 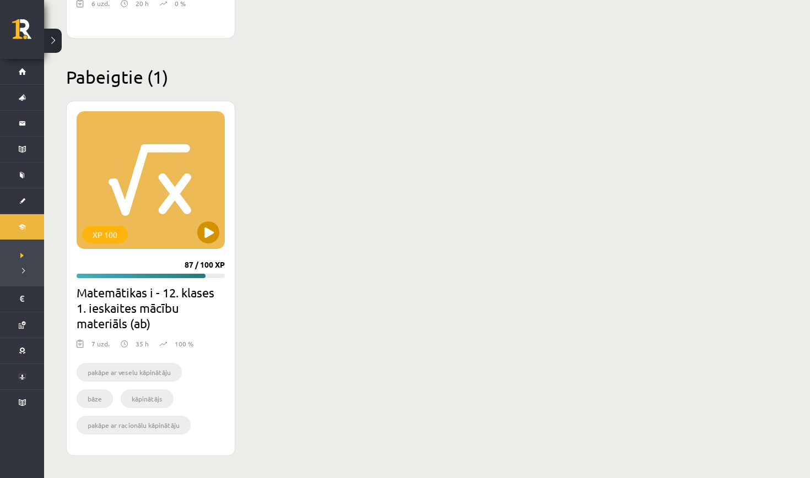 I want to click on a: Rīgas 1. Tālmācības vidusskola, so click(x=28, y=33).